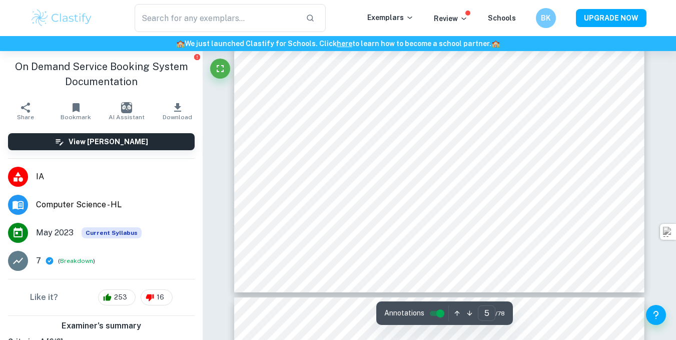  Describe the element at coordinates (197, 57) in the screenshot. I see `button: Report issue` at that location.